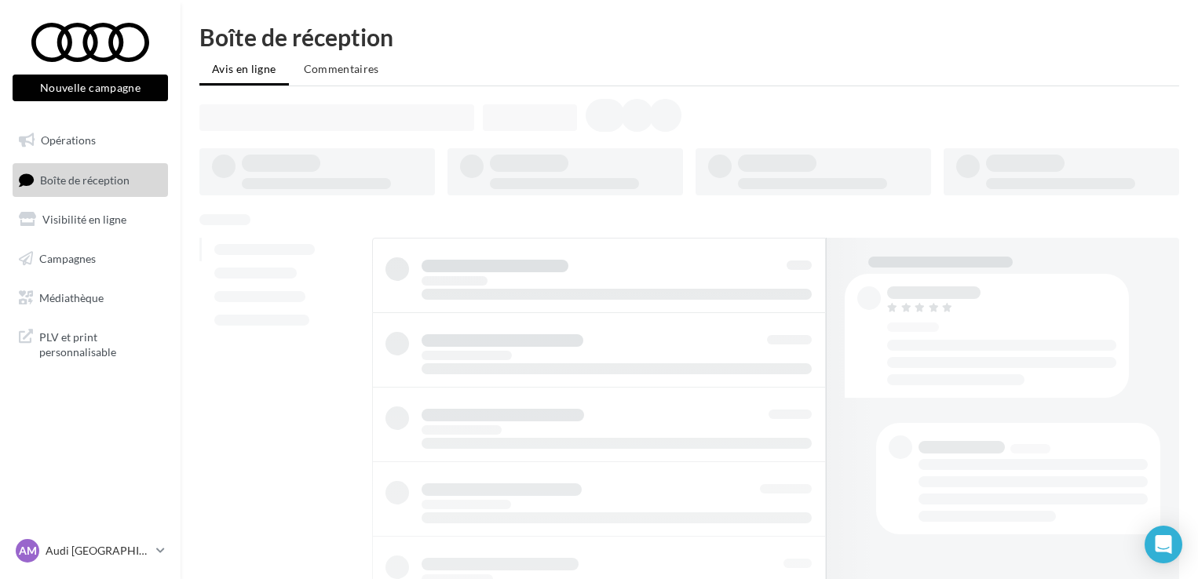  Describe the element at coordinates (84, 219) in the screenshot. I see `span: Visibilité en ligne` at that location.